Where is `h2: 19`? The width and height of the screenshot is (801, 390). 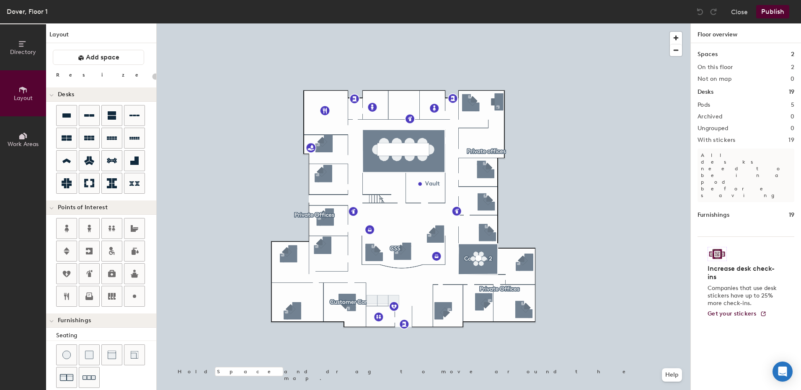
h2: 19 is located at coordinates (791, 140).